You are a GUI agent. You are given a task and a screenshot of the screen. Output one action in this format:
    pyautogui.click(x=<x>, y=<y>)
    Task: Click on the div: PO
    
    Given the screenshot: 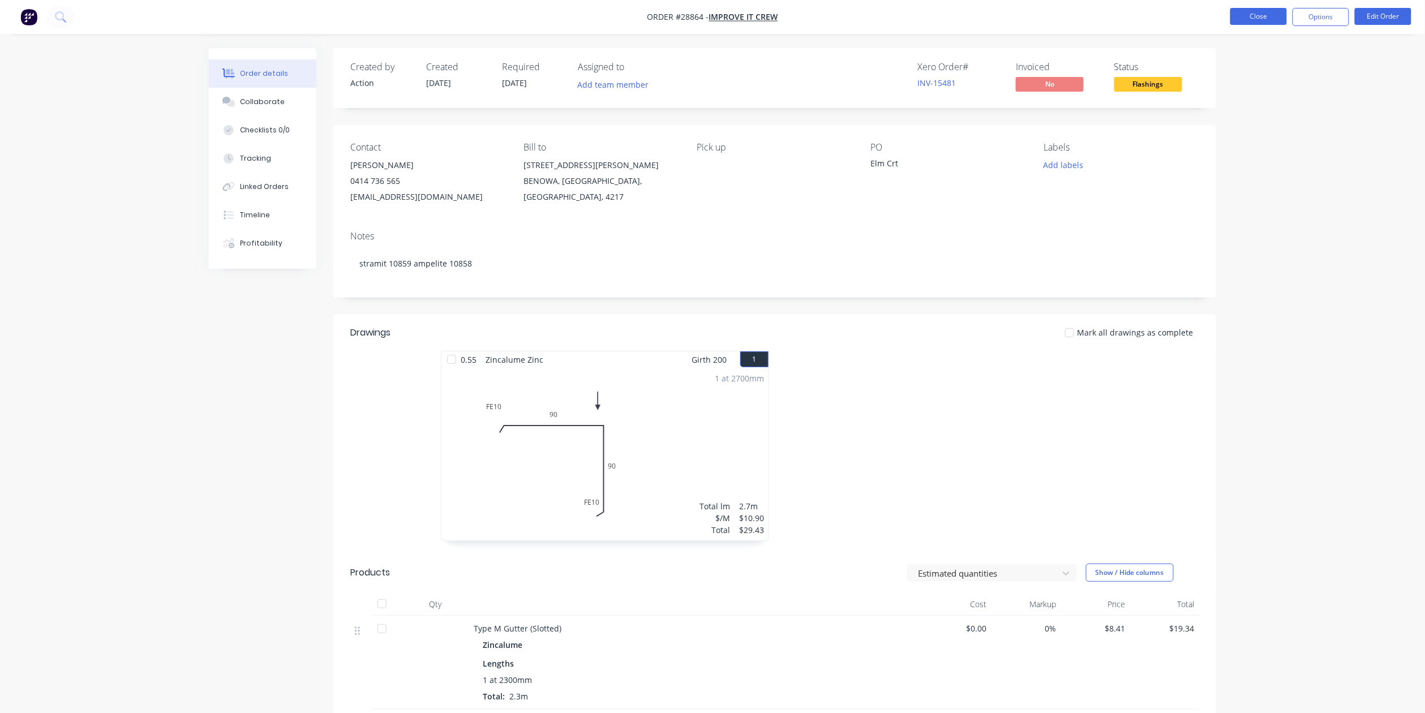 What is the action you would take?
    pyautogui.click(x=948, y=147)
    